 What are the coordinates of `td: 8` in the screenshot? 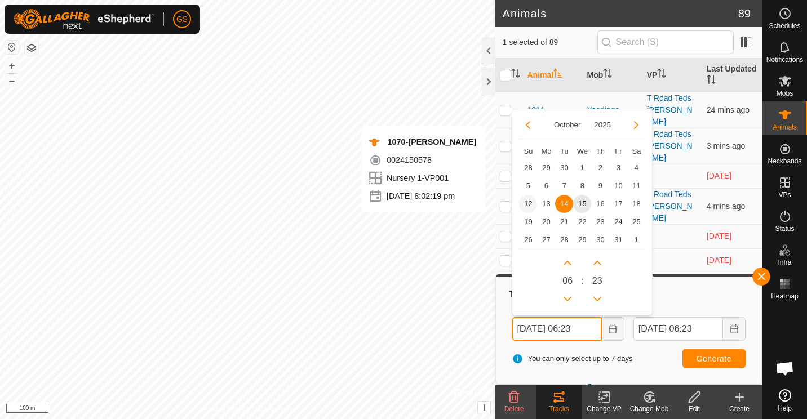 It's located at (582, 186).